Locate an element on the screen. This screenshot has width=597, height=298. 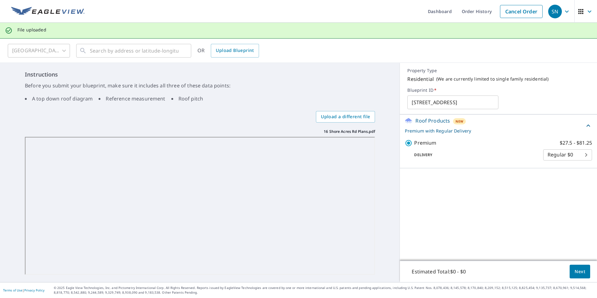
p: Property Type is located at coordinates (498, 71).